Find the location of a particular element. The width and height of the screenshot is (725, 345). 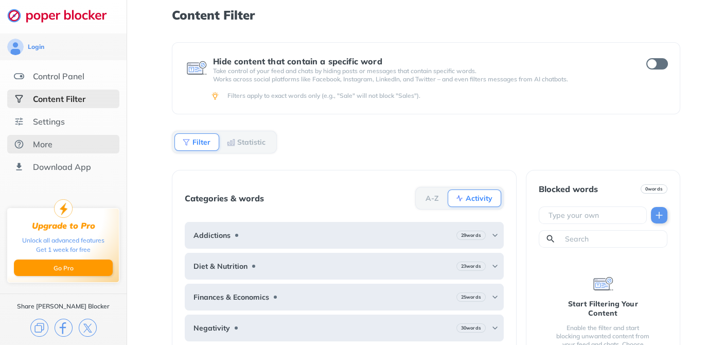

img: Activity is located at coordinates (459, 198).